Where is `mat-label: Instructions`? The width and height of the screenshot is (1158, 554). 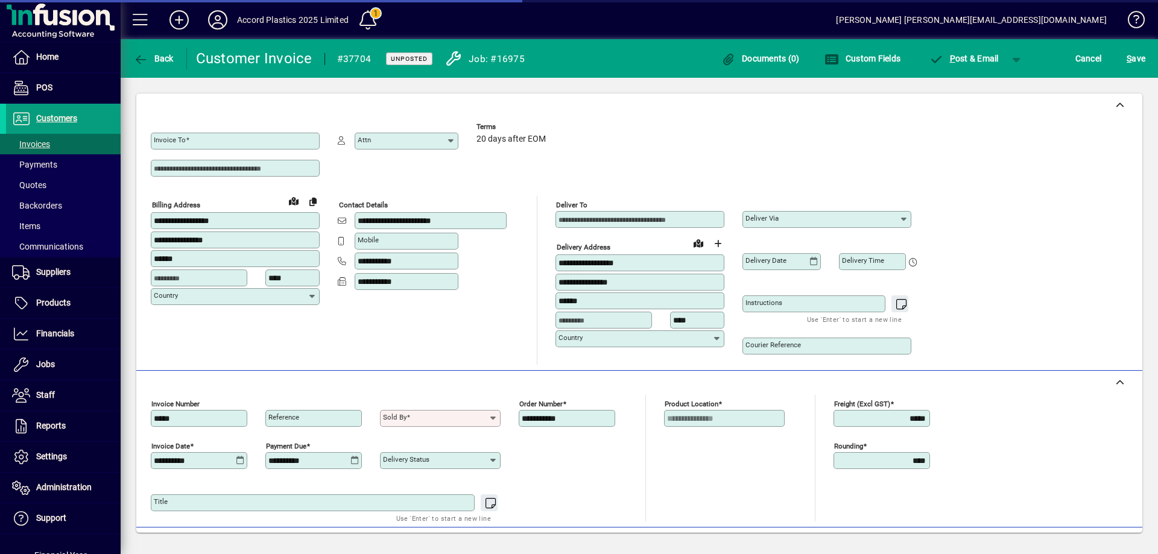
mat-label: Instructions is located at coordinates (764, 303).